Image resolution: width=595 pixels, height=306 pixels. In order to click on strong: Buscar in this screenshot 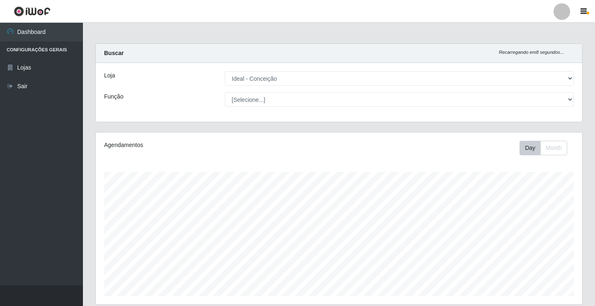, I will do `click(114, 53)`.